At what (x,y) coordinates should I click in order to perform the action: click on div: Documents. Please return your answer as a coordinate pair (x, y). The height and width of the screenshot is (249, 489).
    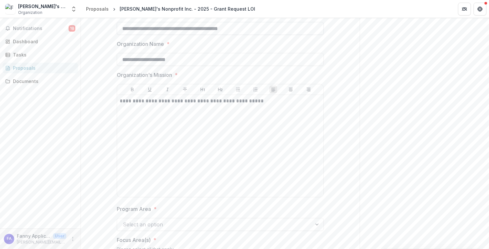
    Looking at the image, I should click on (43, 81).